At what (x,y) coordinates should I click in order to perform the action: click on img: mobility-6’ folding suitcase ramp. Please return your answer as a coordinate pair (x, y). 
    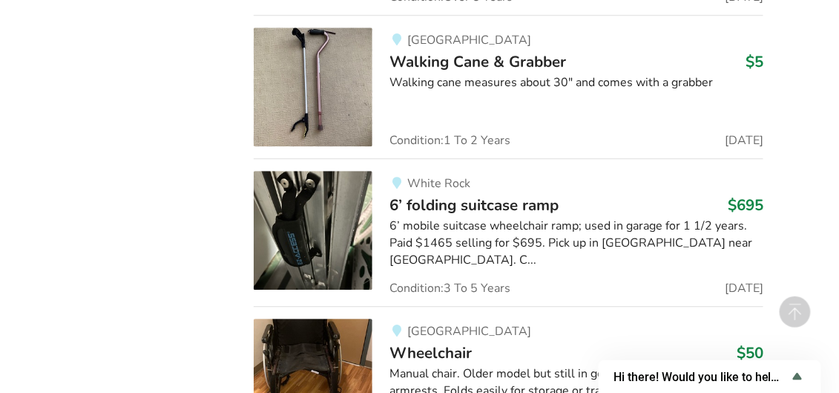
    Looking at the image, I should click on (313, 230).